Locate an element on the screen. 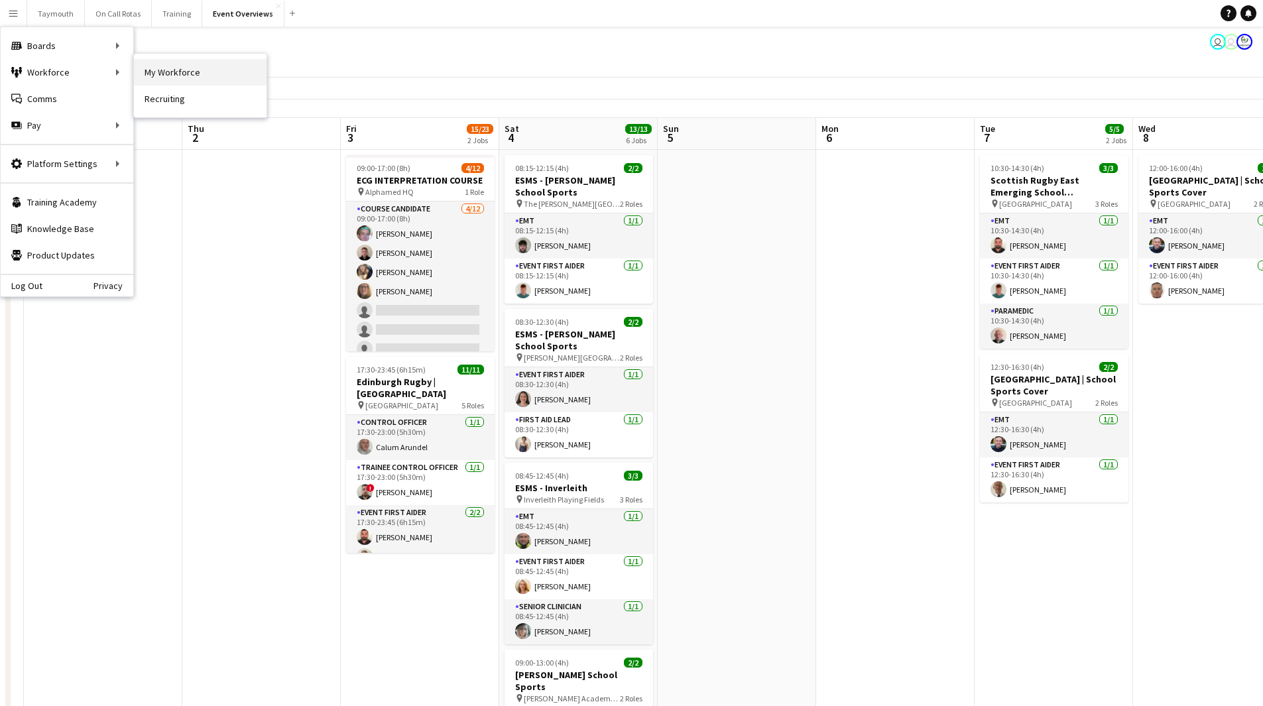  span: 5 Roles is located at coordinates (473, 405).